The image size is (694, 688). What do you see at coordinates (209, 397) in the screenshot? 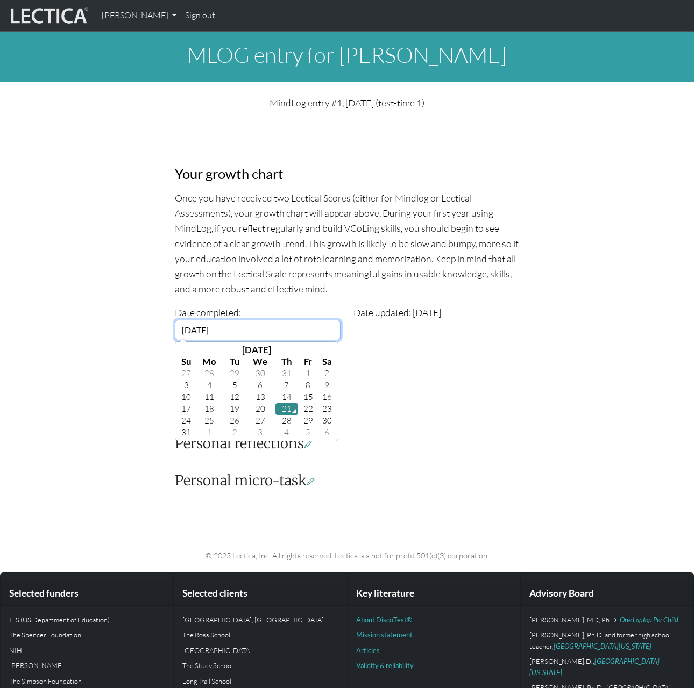
I see `td: 11` at bounding box center [209, 397].